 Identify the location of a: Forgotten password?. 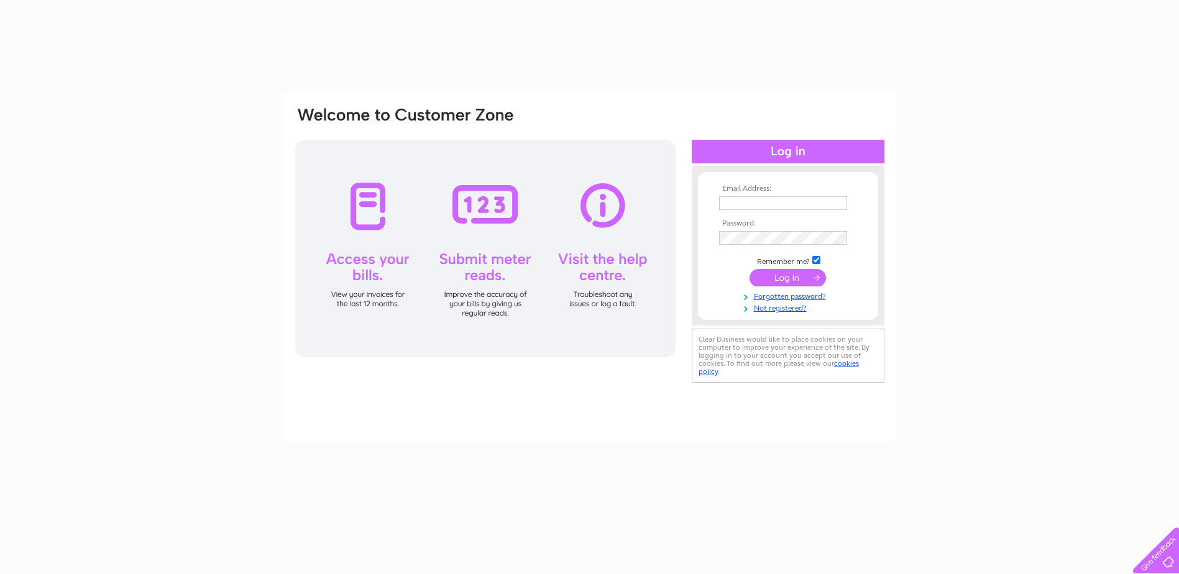
(789, 295).